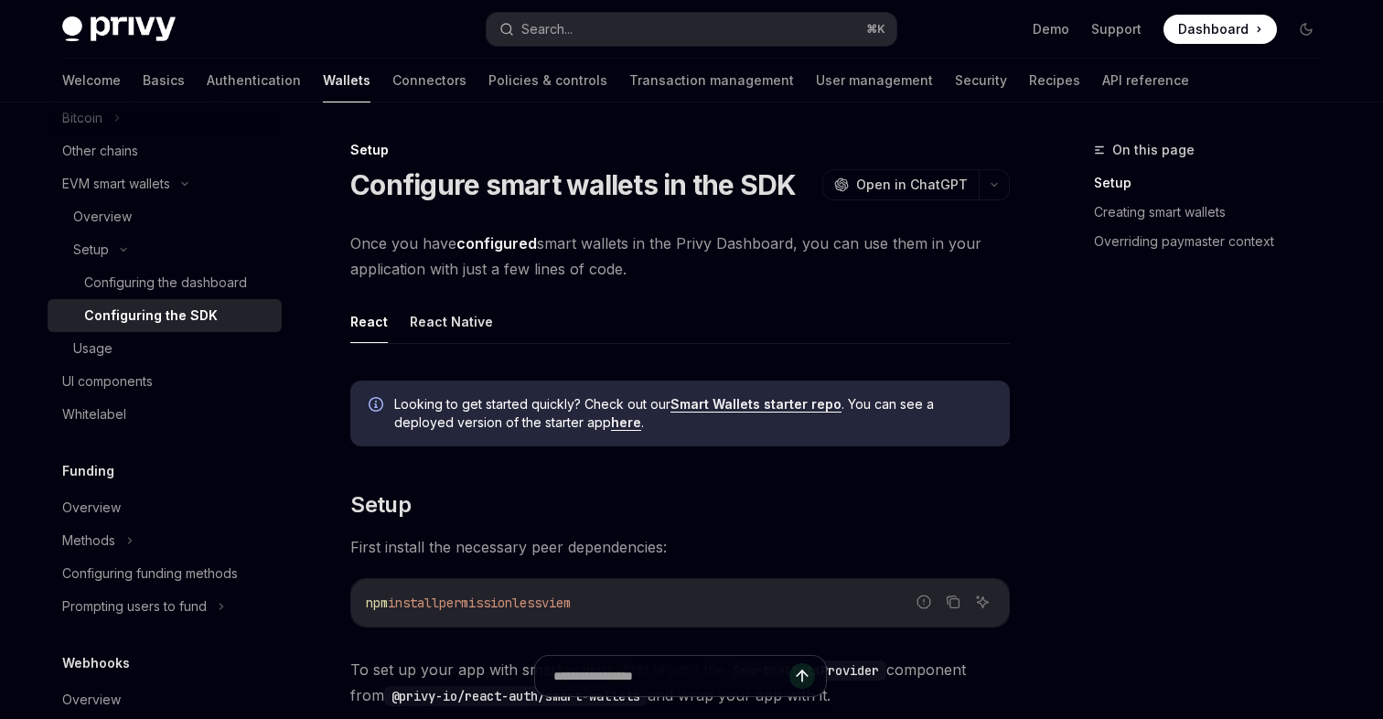  I want to click on a: Overriding paymaster context, so click(1215, 242).